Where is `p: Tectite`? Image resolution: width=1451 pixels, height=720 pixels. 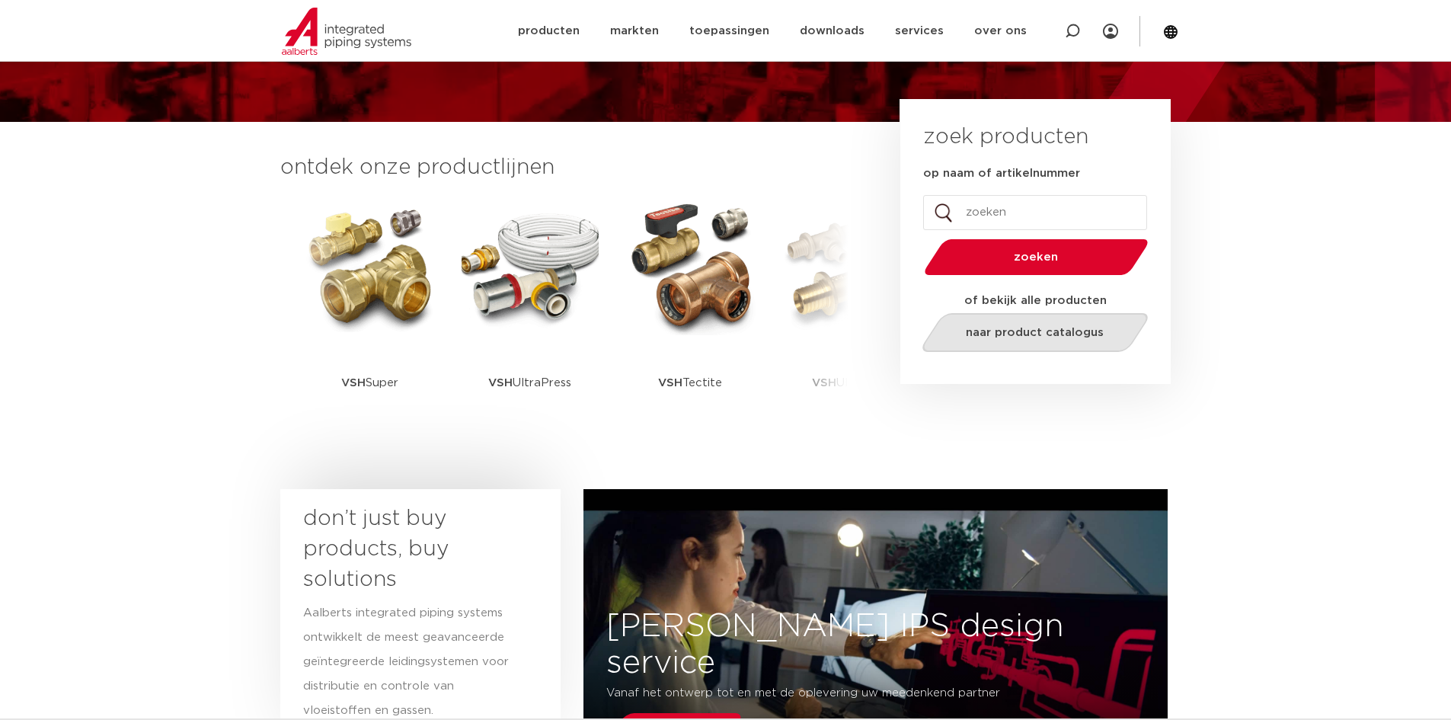 p: Tectite is located at coordinates (690, 382).